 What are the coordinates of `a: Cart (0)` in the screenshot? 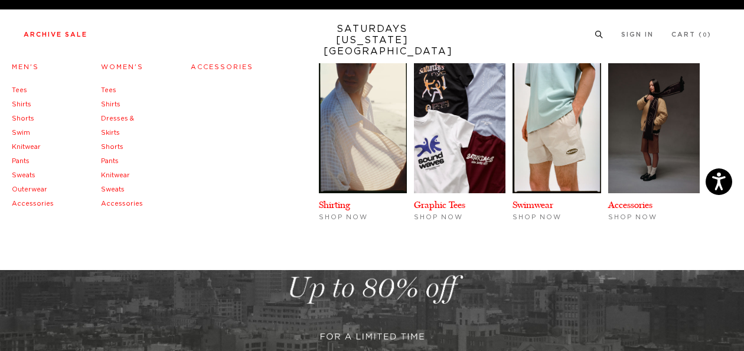 It's located at (691, 34).